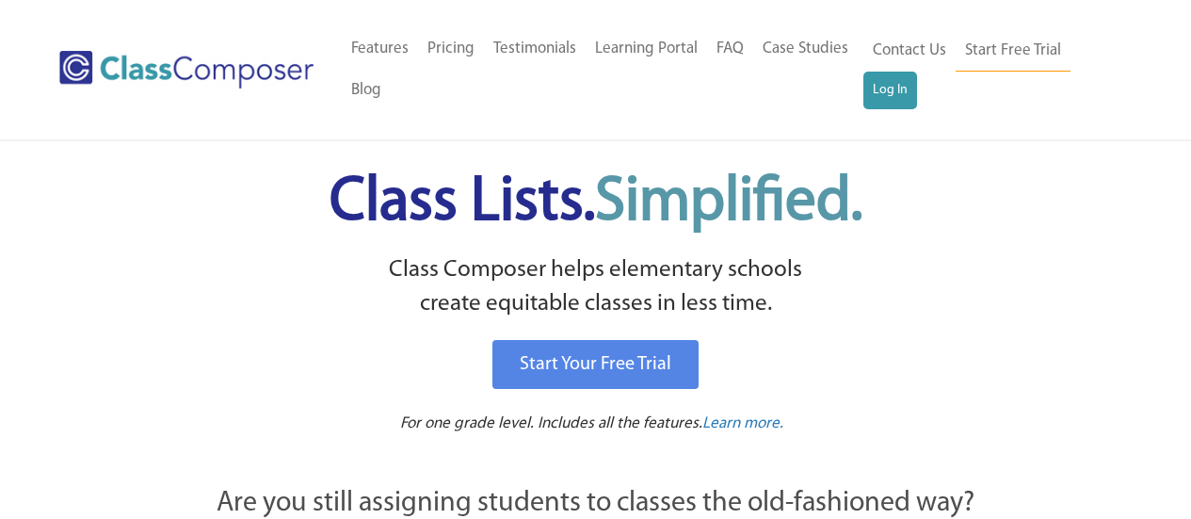 The height and width of the screenshot is (519, 1191). Describe the element at coordinates (743, 424) in the screenshot. I see `a: Learn more.` at that location.